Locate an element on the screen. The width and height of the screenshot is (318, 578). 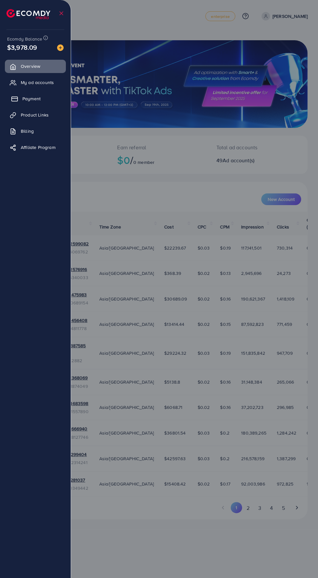
span: Overview is located at coordinates (30, 66).